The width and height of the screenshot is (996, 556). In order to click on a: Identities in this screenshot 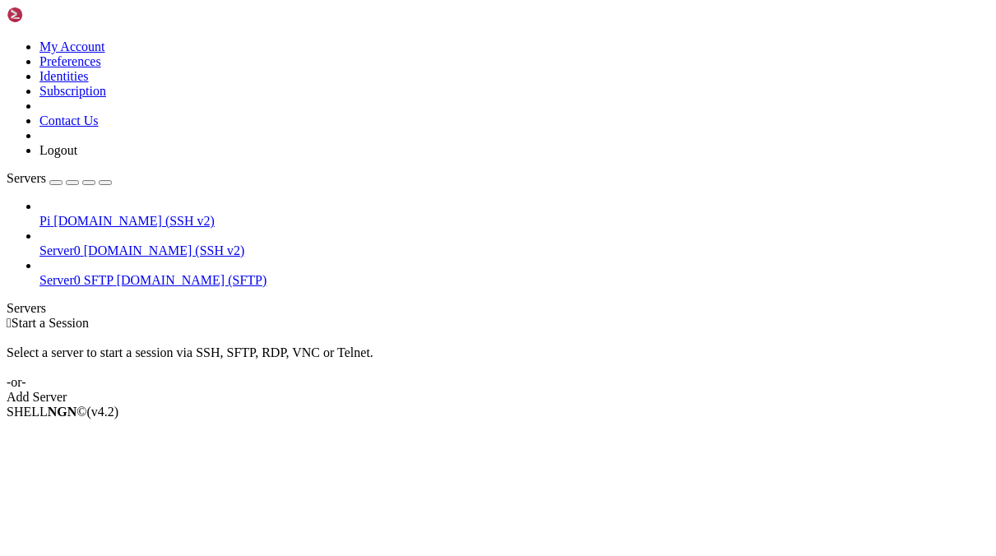, I will do `click(64, 76)`.